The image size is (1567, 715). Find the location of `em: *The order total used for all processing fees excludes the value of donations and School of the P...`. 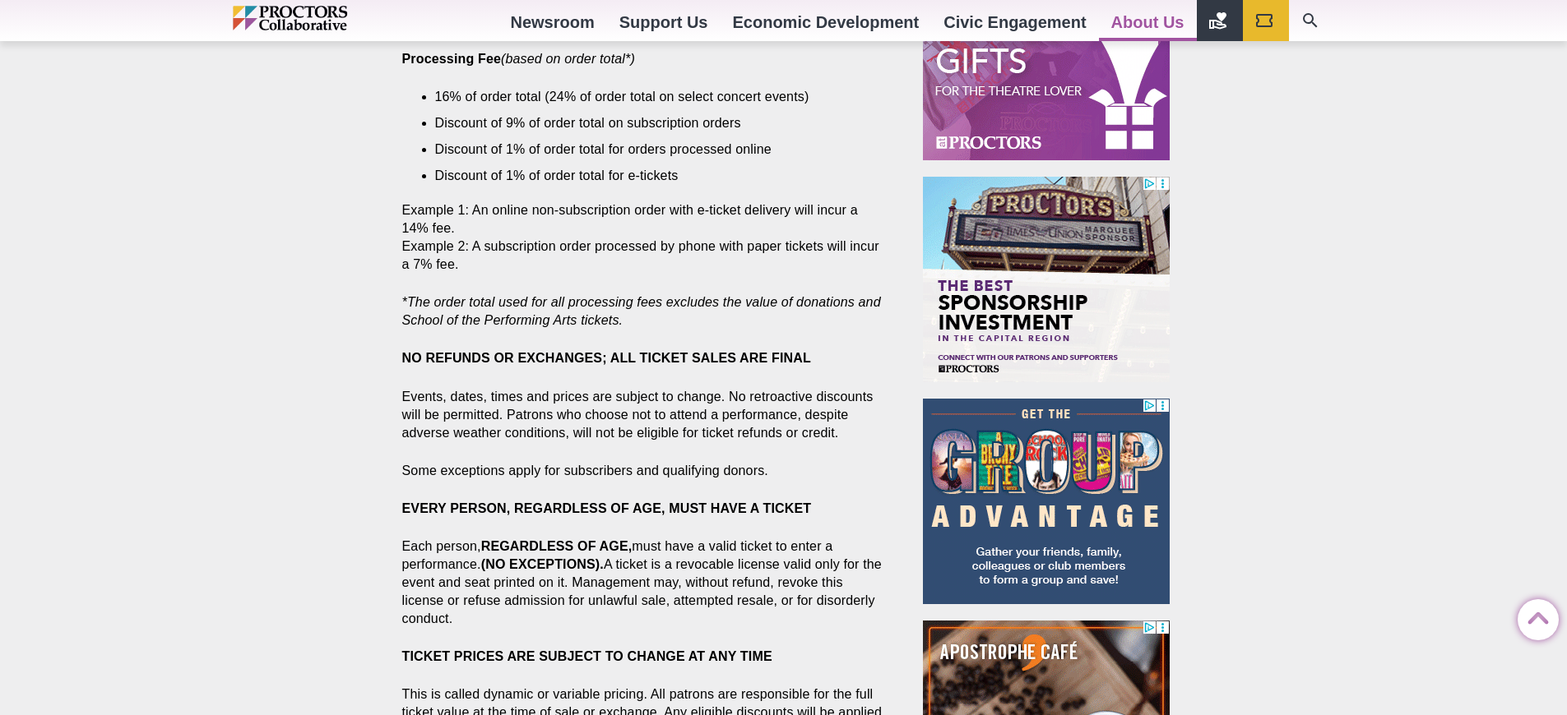

em: *The order total used for all processing fees excludes the value of donations and School of the P... is located at coordinates (641, 311).